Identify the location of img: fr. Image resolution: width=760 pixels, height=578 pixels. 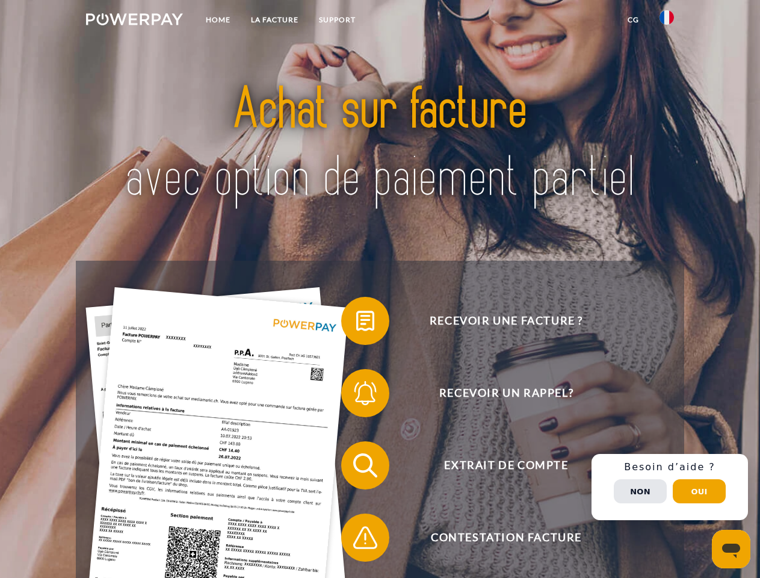
(667, 17).